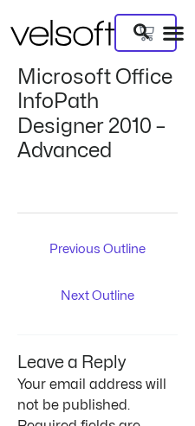  I want to click on h3: Leave a Reply, so click(97, 354).